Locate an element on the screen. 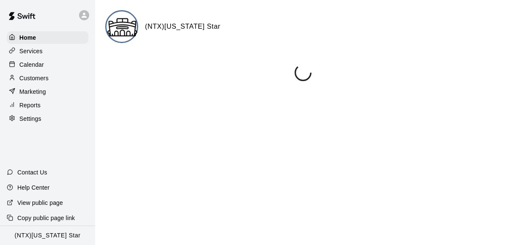 The width and height of the screenshot is (511, 245). p: Contact Us is located at coordinates (32, 173).